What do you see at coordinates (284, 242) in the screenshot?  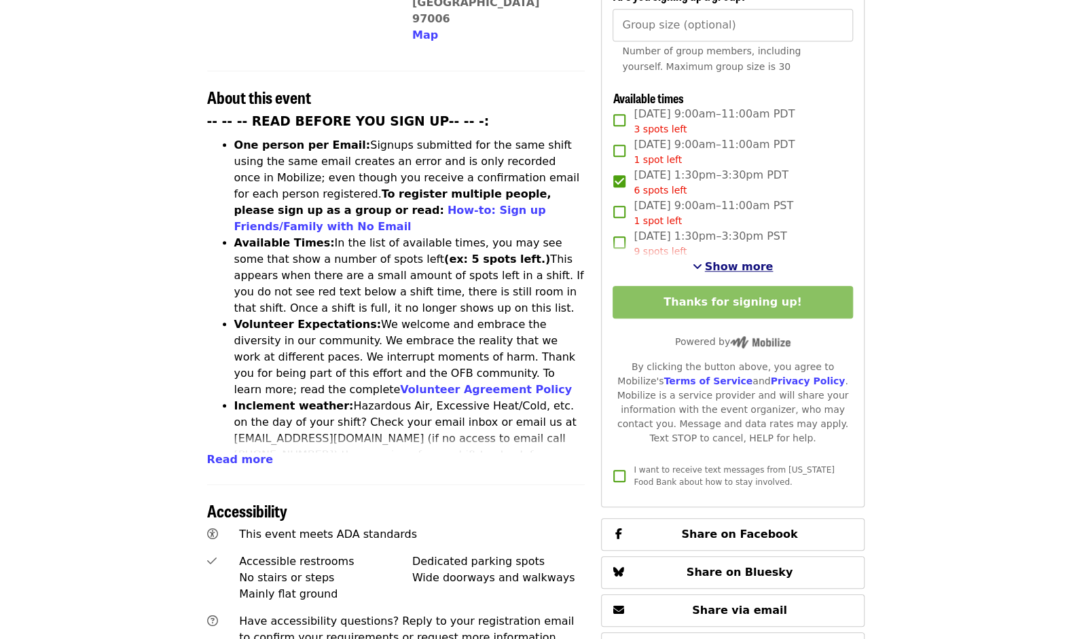 I see `strong: Available Times:` at bounding box center [284, 242].